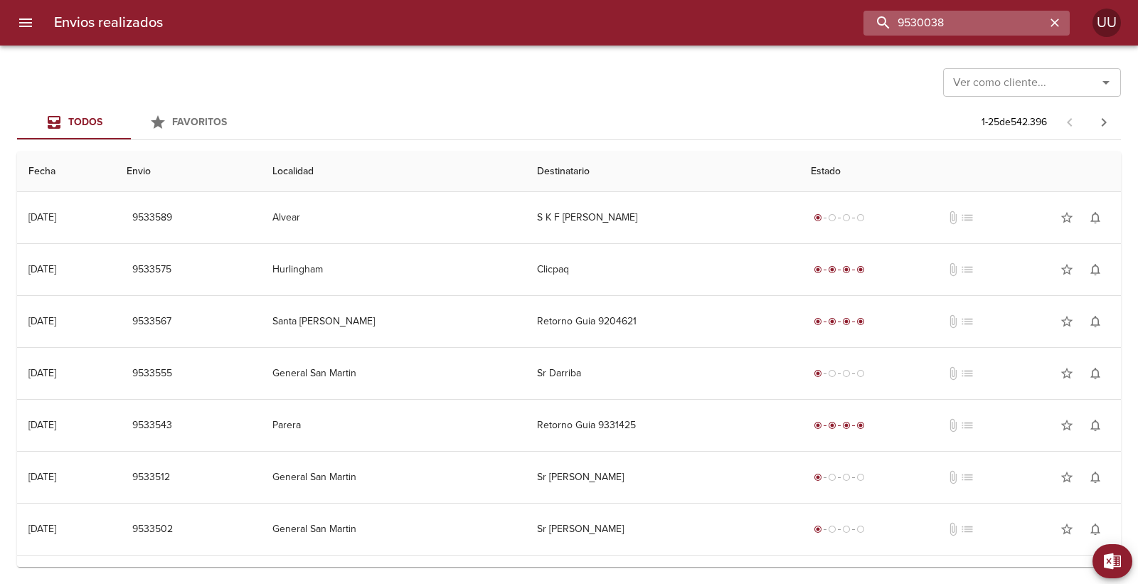 The image size is (1138, 584). I want to click on input: buscar, so click(954, 23).